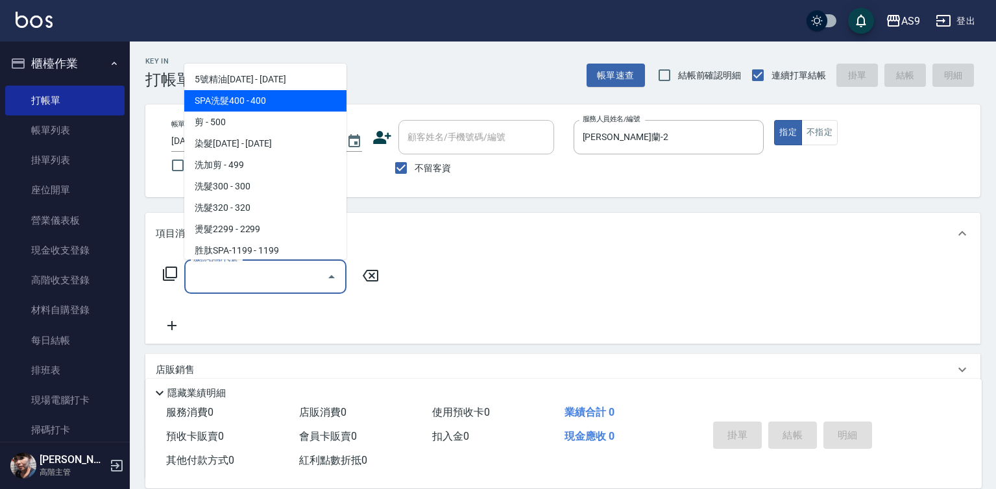  What do you see at coordinates (563, 370) in the screenshot?
I see `div: 店販銷售` at bounding box center [563, 370].